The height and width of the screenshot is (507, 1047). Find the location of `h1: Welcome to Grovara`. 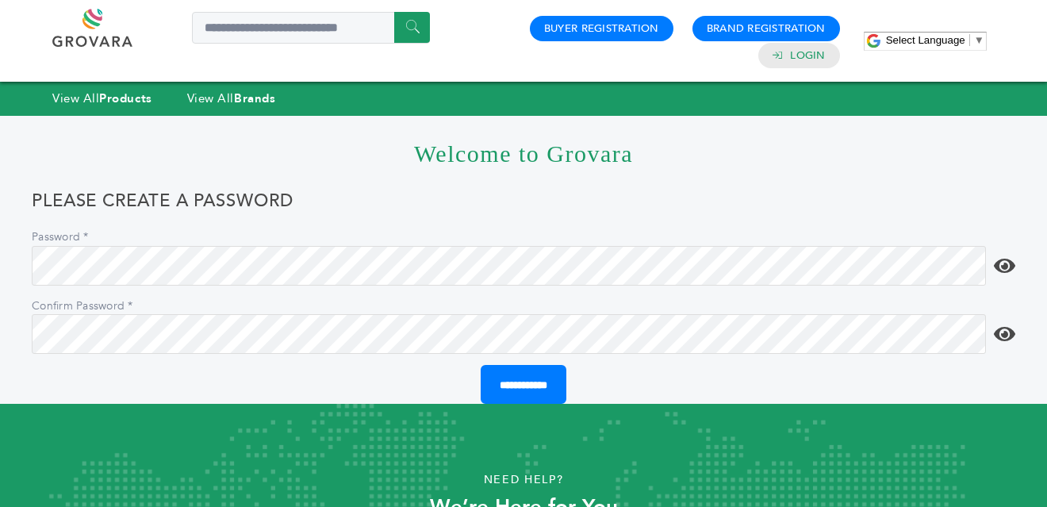

h1: Welcome to Grovara is located at coordinates (523, 153).